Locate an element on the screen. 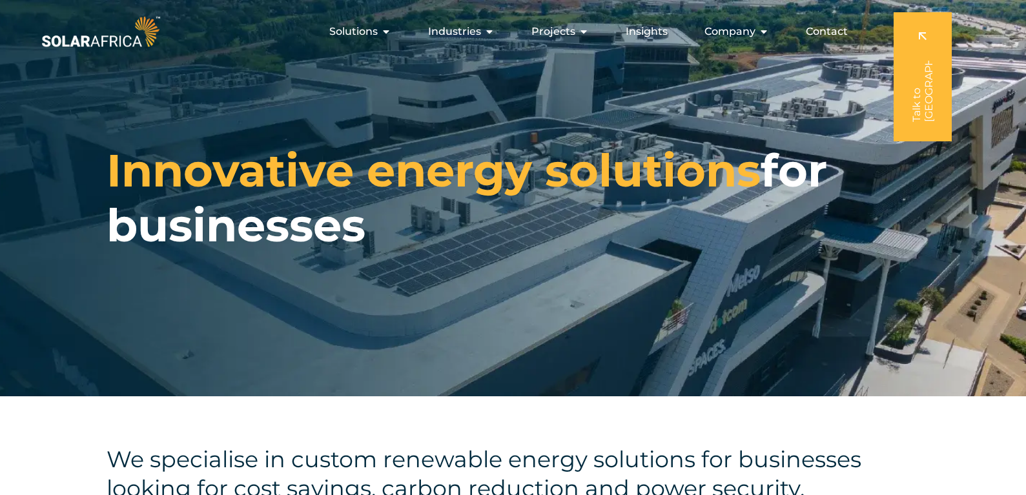 Image resolution: width=1026 pixels, height=495 pixels. span: Contact is located at coordinates (827, 32).